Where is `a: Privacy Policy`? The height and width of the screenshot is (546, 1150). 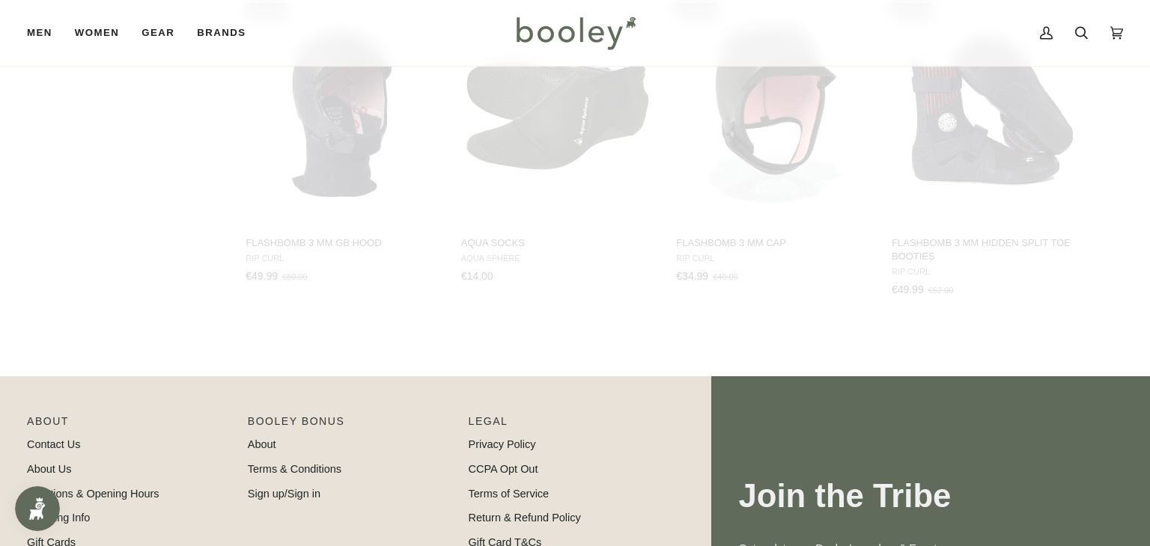 a: Privacy Policy is located at coordinates (502, 445).